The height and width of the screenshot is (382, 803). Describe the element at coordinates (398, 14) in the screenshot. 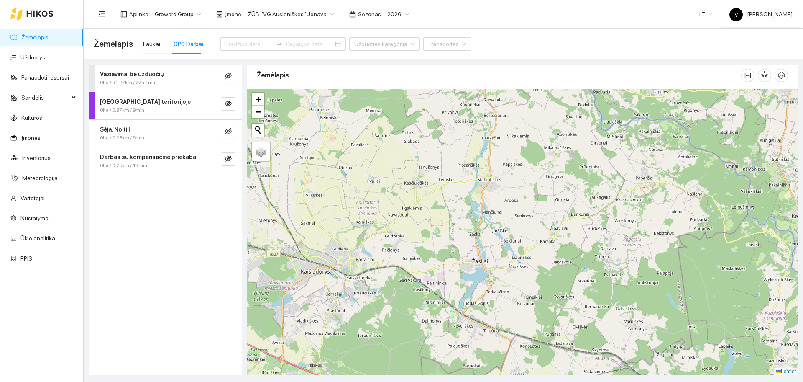

I see `span: 2026` at that location.